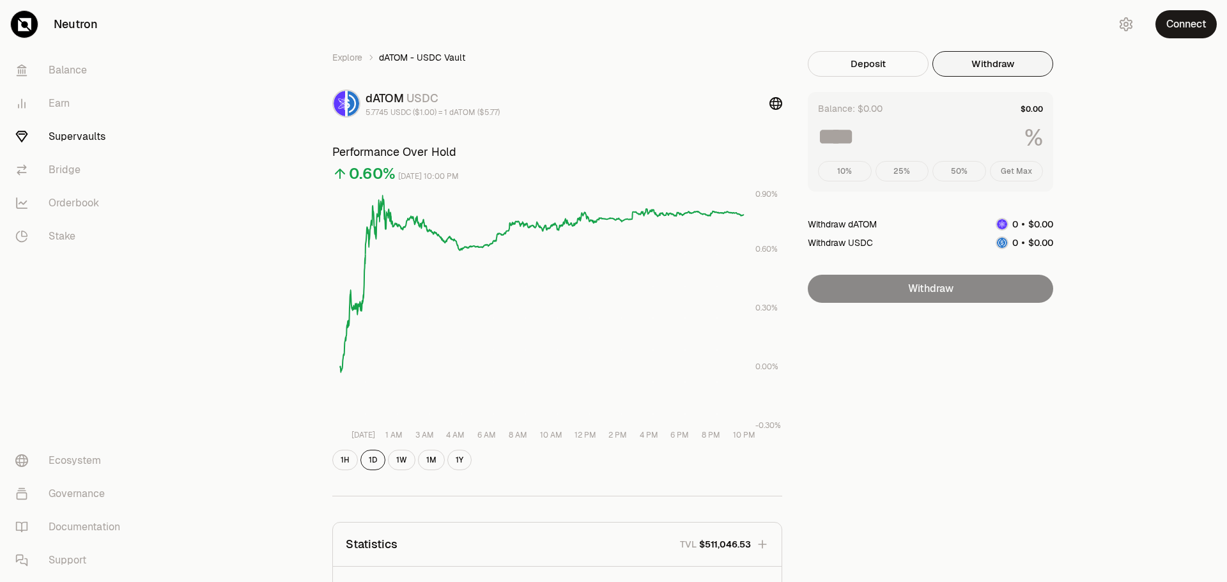 Image resolution: width=1227 pixels, height=582 pixels. Describe the element at coordinates (766, 194) in the screenshot. I see `tspan: 0.90%` at that location.